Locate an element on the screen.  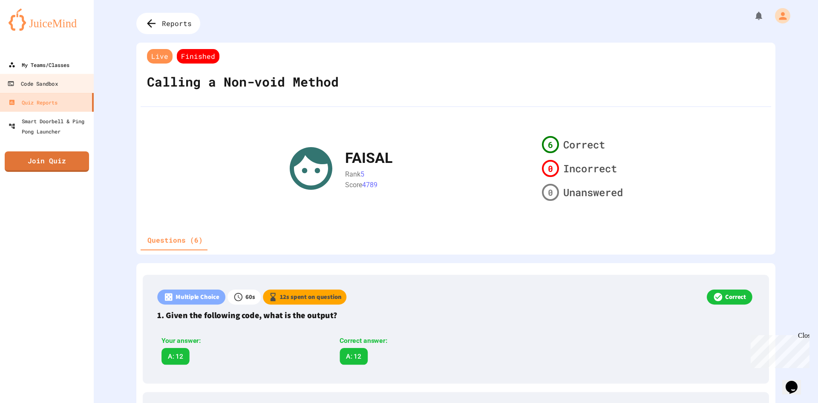
div: Code Sandbox is located at coordinates (32, 83).